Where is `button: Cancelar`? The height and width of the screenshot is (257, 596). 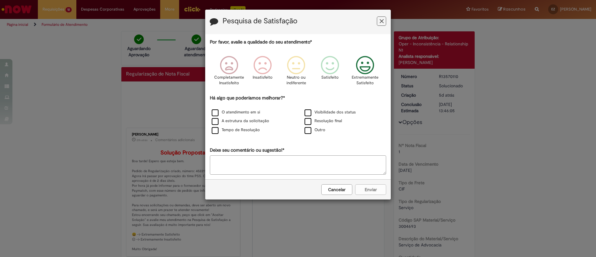 button: Cancelar is located at coordinates (337, 189).